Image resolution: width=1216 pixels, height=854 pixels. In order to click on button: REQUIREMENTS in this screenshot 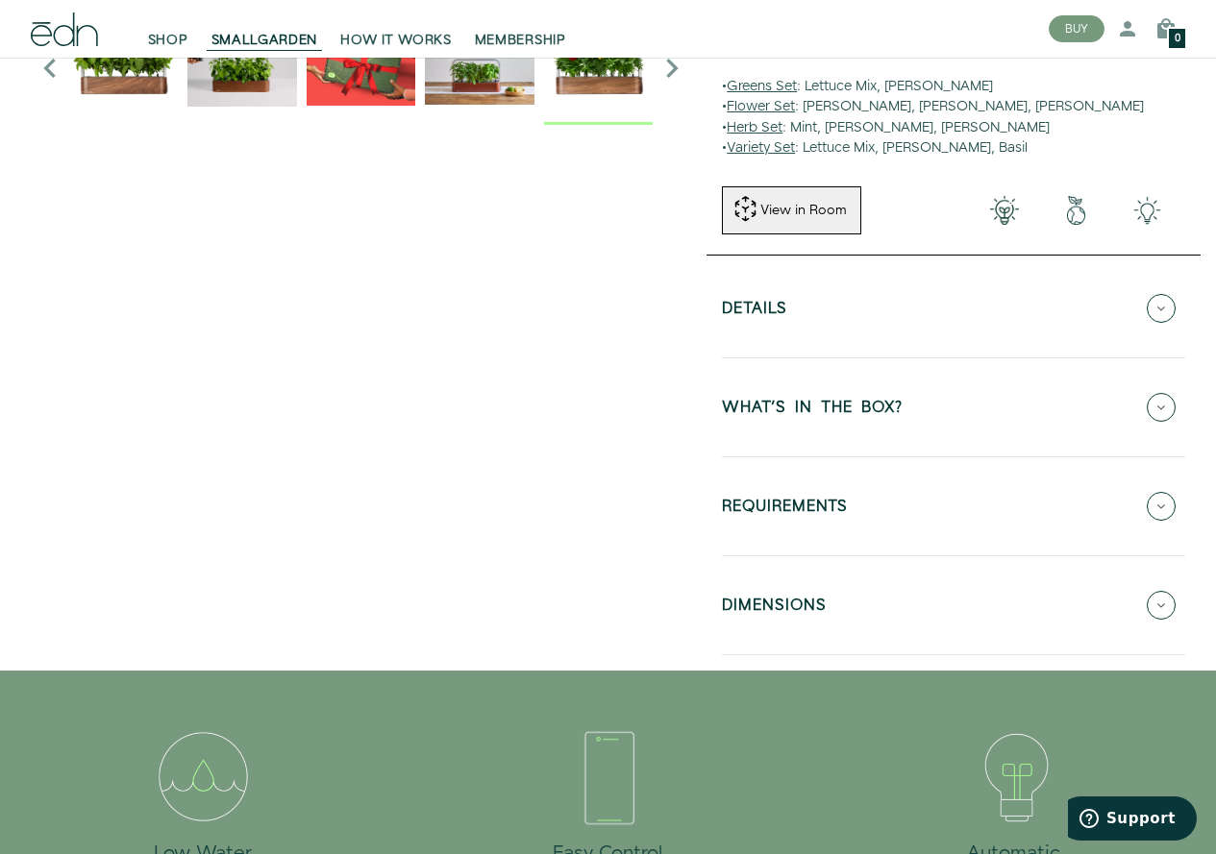, I will do `click(953, 507)`.